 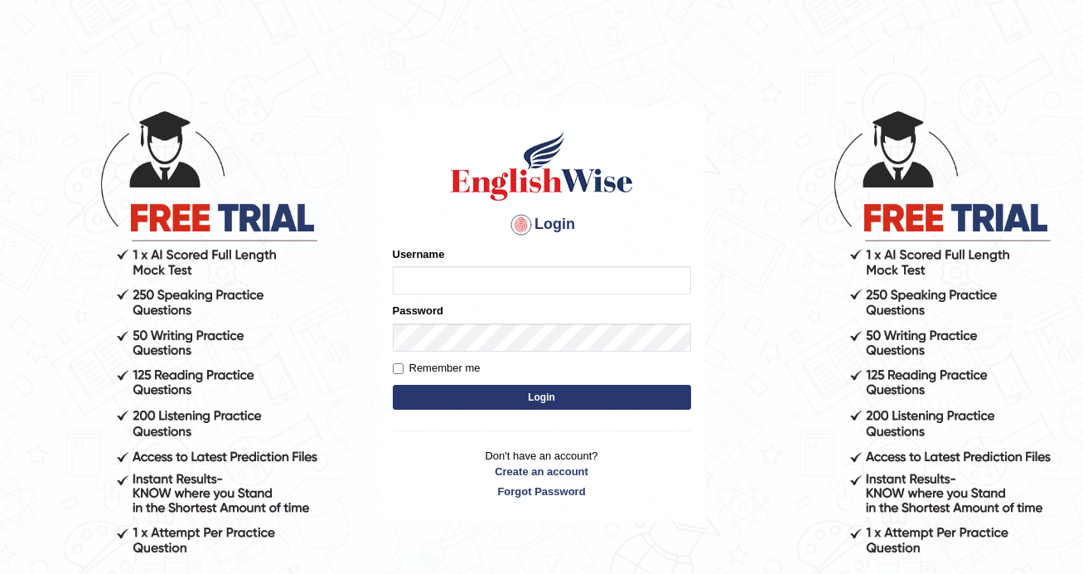 I want to click on a: Create an account, so click(x=542, y=471).